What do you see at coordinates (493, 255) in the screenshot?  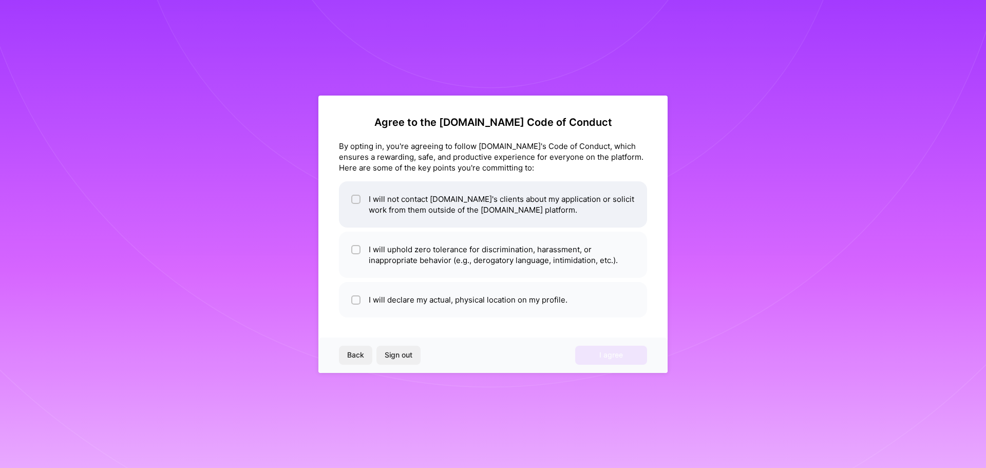 I see `li: I will uphold zero tolerance for discrimination, harassment, or inappropriate behavior (e.g., der...` at bounding box center [493, 255].